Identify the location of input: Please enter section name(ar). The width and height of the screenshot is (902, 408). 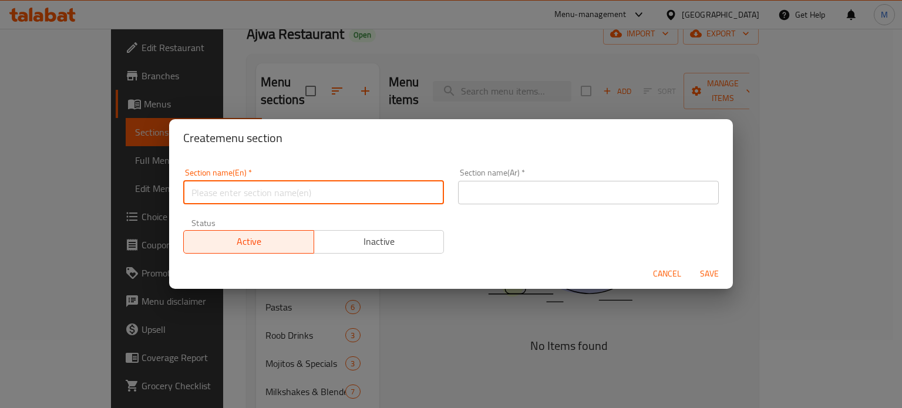
(588, 193).